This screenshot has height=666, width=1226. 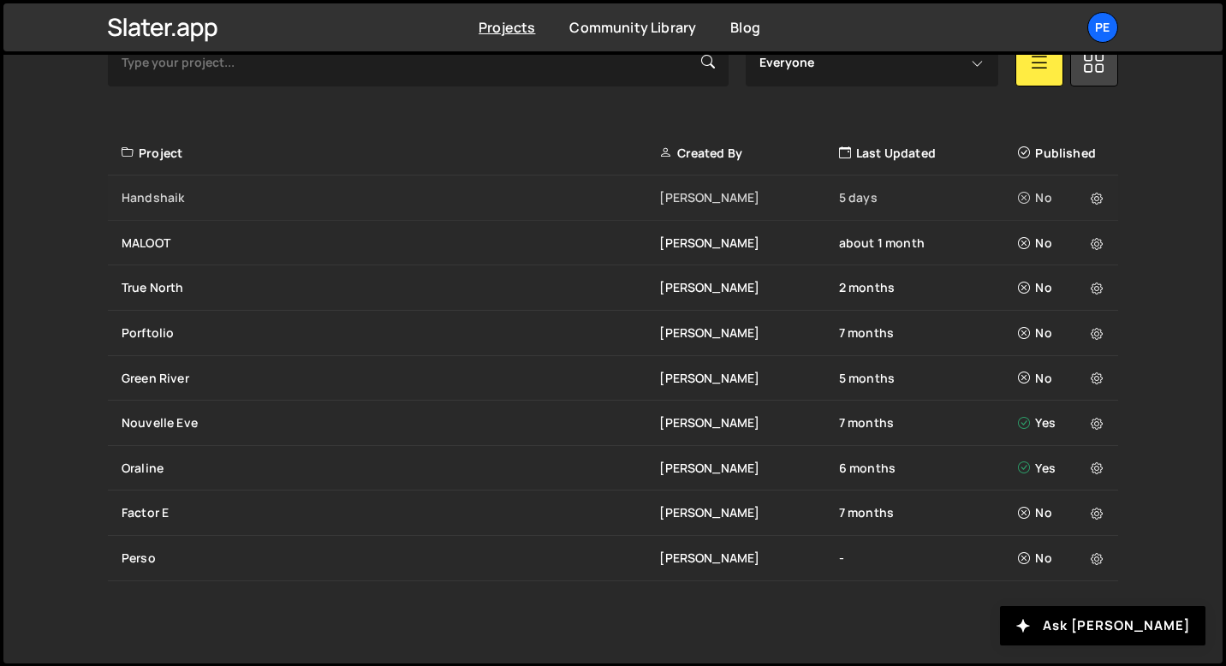 What do you see at coordinates (928, 243) in the screenshot?
I see `div: about 1 month` at bounding box center [928, 243].